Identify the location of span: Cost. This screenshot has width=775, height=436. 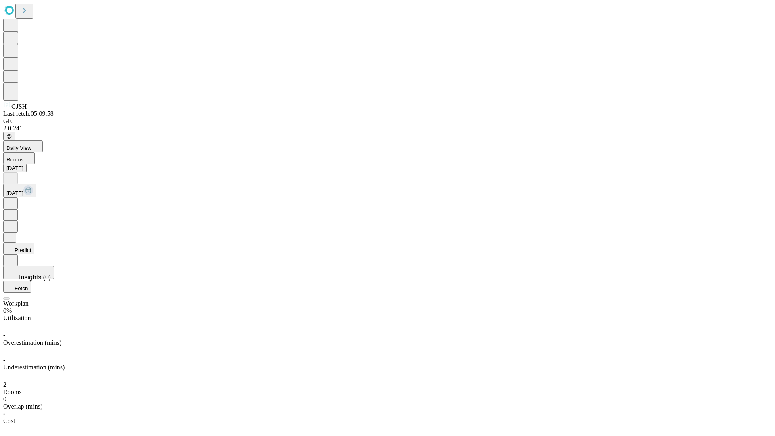
(9, 421).